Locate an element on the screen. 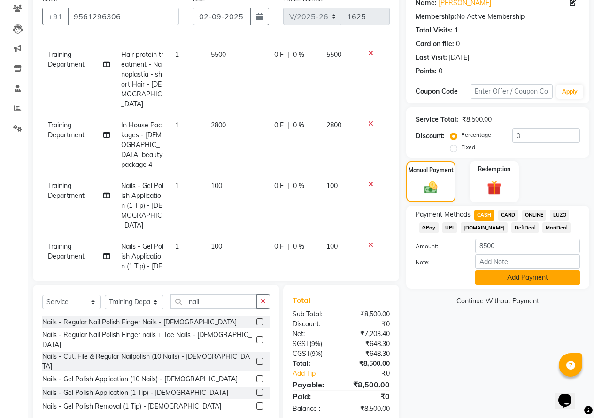 Image resolution: width=594 pixels, height=418 pixels. button: Apply is located at coordinates (570, 92).